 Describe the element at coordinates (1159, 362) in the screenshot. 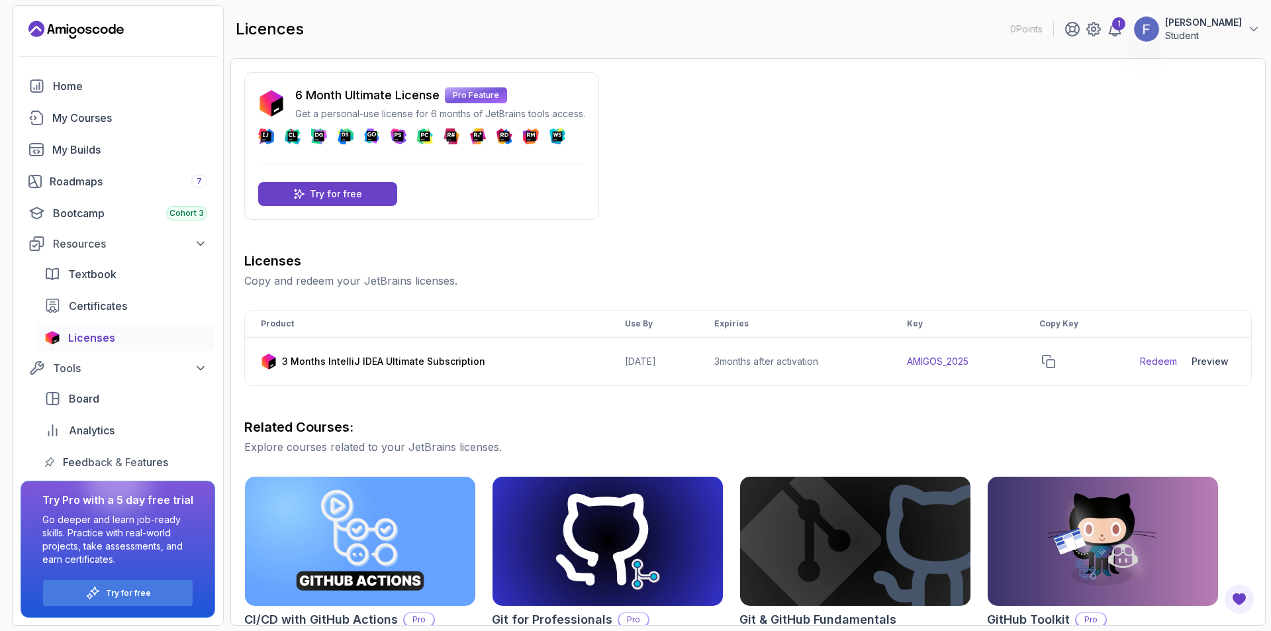

I see `a: Redeem` at that location.